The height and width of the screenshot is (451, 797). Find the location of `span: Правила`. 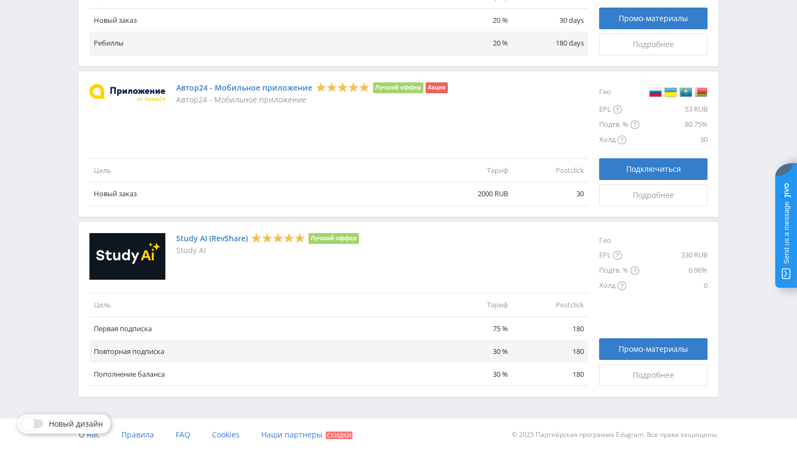

span: Правила is located at coordinates (138, 434).